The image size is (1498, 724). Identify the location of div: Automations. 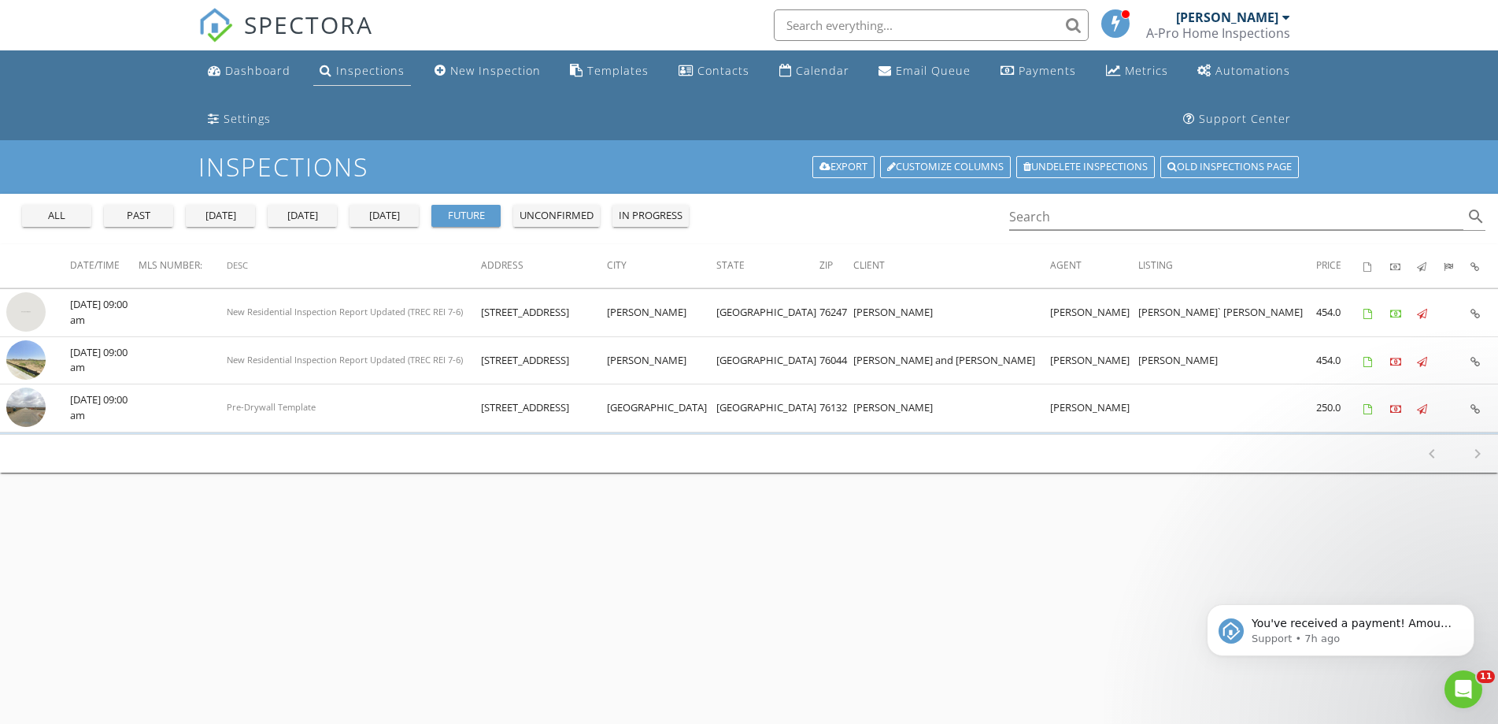
(1253, 70).